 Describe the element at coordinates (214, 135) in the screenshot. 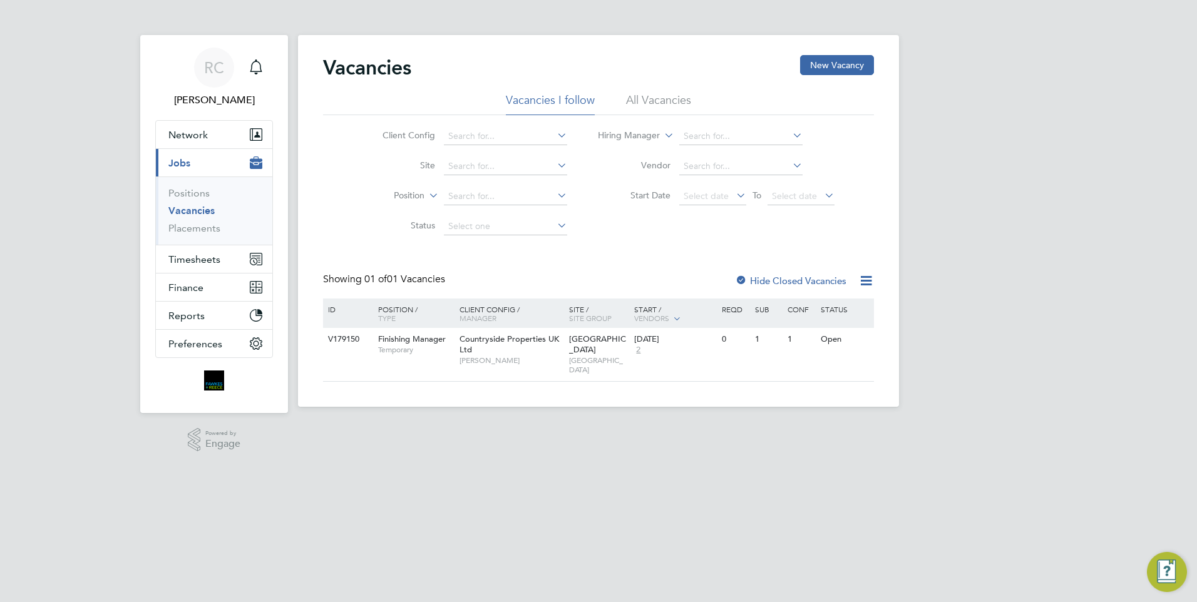

I see `button: Network` at that location.